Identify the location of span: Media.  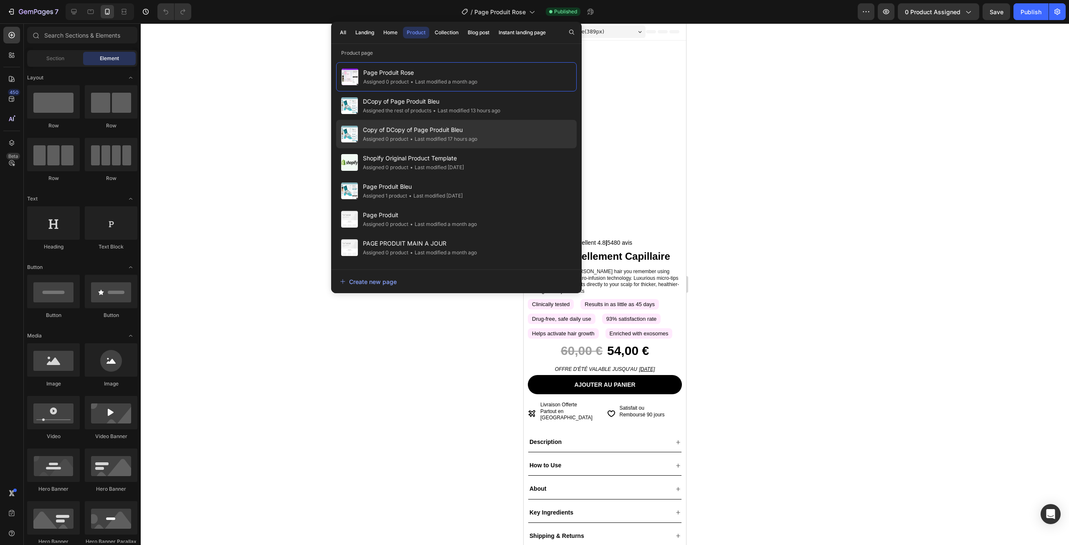
(34, 336).